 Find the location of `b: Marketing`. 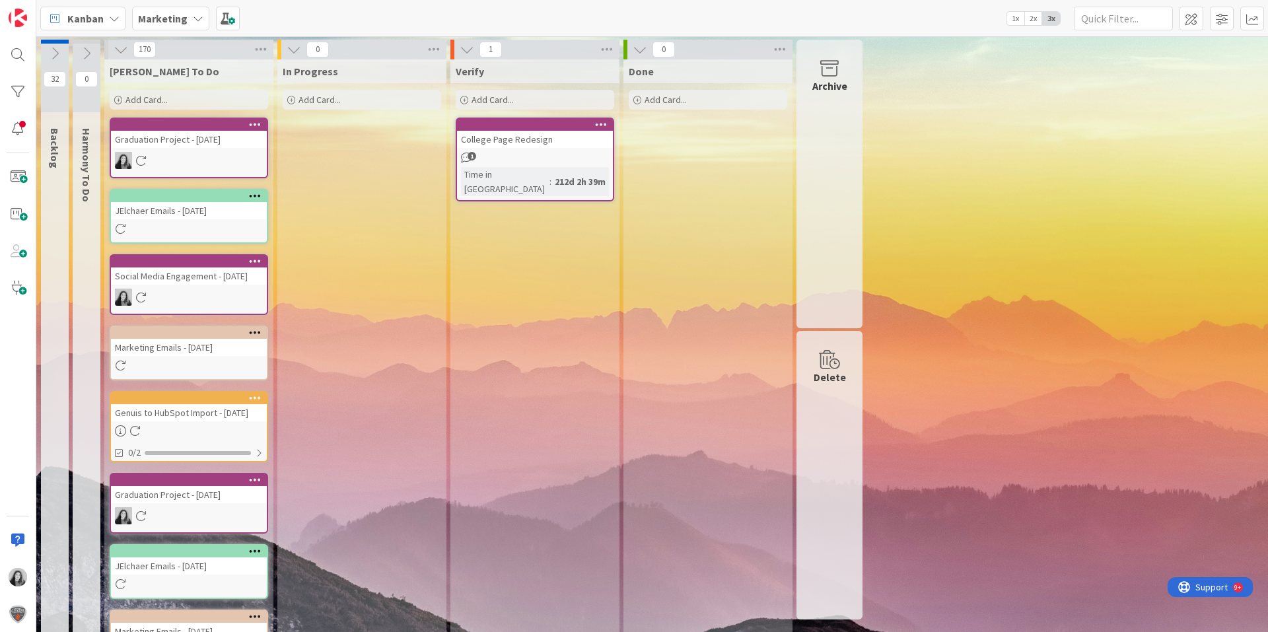

b: Marketing is located at coordinates (163, 18).